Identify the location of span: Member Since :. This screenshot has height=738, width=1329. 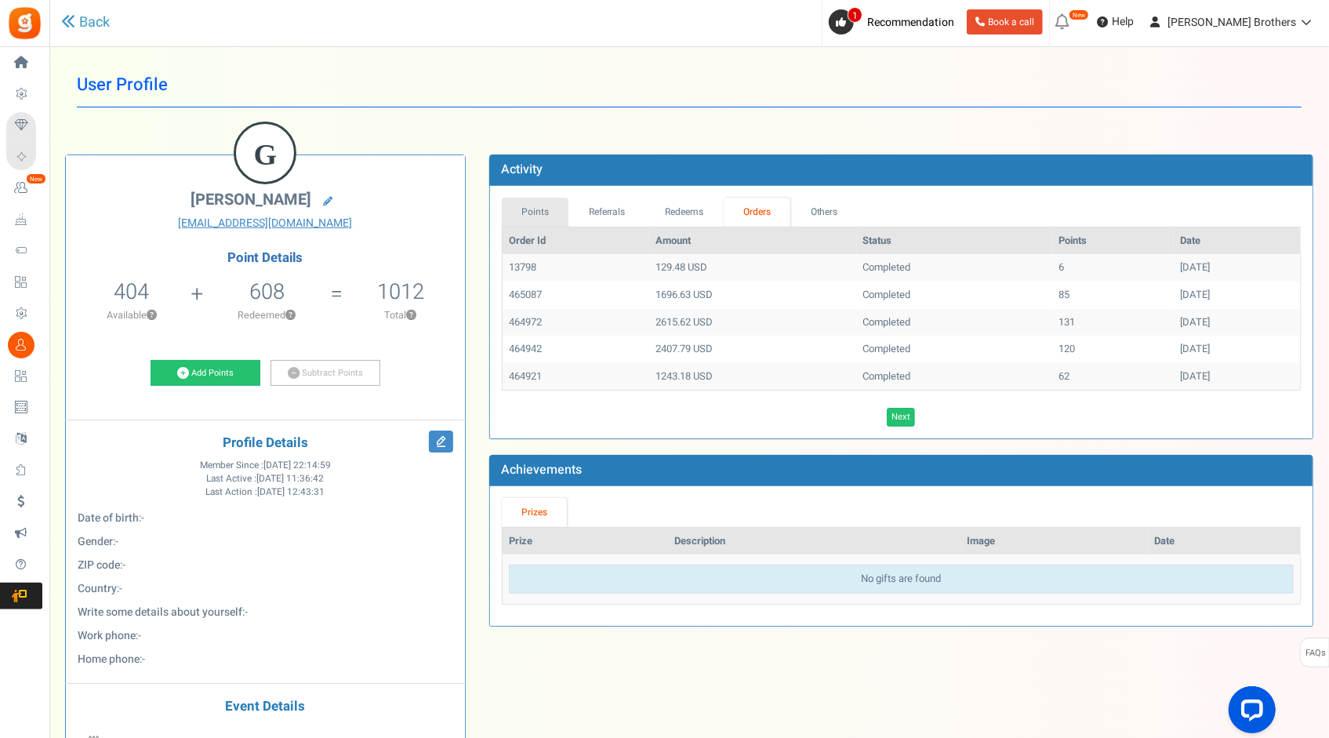
(265, 465).